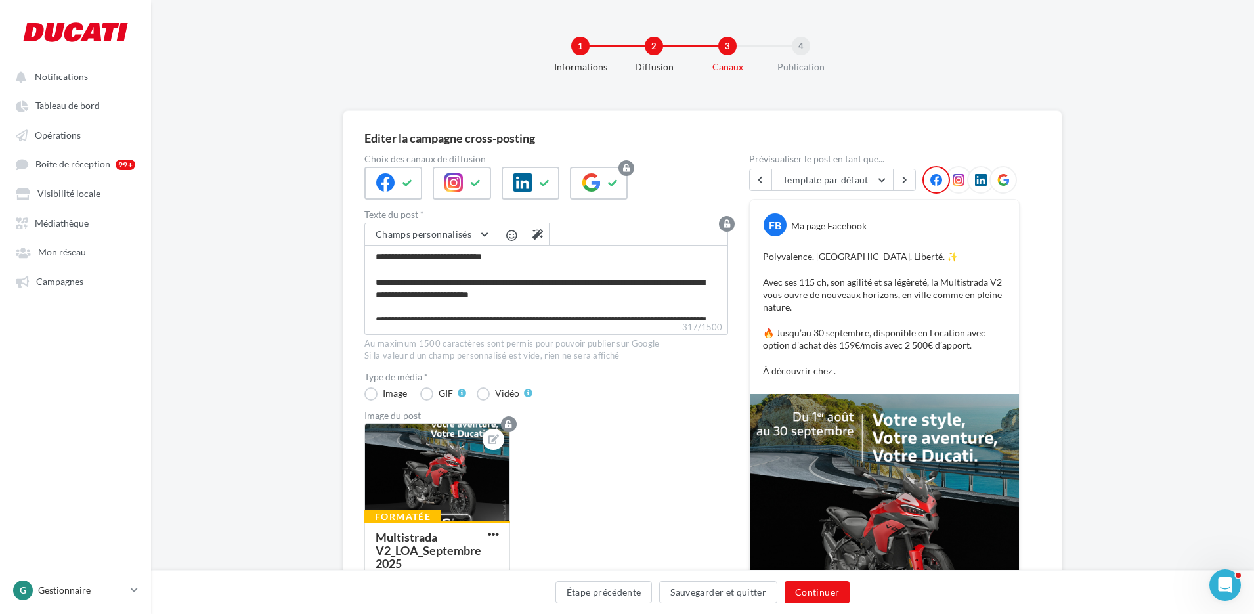 The height and width of the screenshot is (614, 1254). Describe the element at coordinates (394, 393) in the screenshot. I see `div: Image` at that location.